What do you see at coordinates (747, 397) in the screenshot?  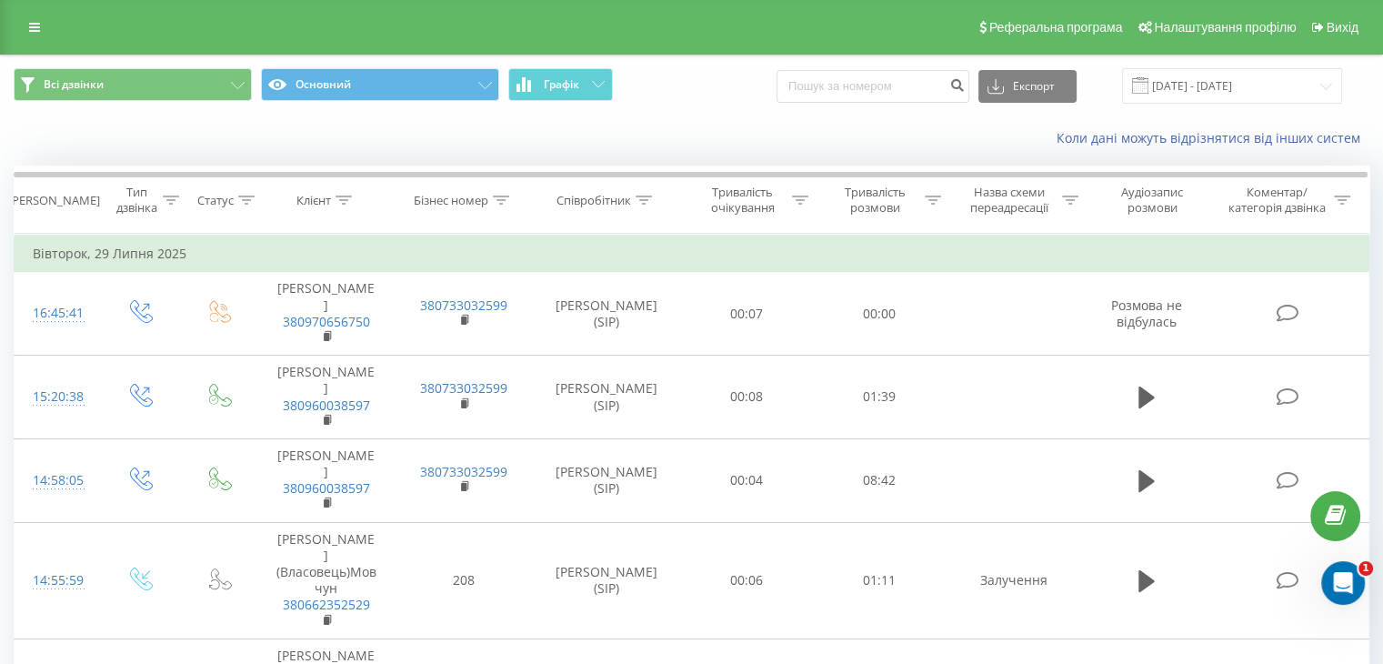 I see `td: 00:08` at bounding box center [747, 397].